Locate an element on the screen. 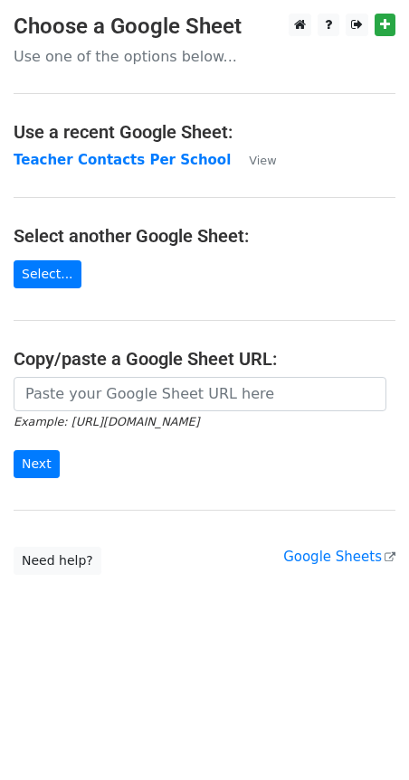 The height and width of the screenshot is (780, 409). strong: Teacher Contacts Per School is located at coordinates (122, 160).